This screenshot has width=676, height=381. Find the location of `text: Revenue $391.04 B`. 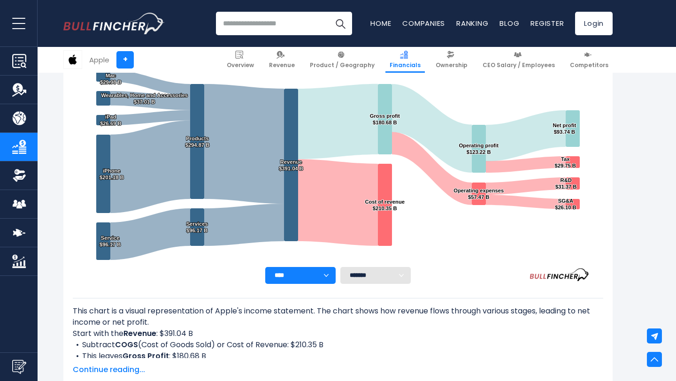

text: Revenue $391.04 B is located at coordinates (291, 165).